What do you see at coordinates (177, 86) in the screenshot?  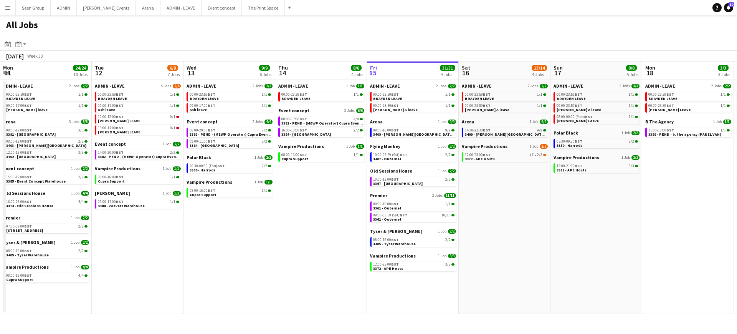 I see `span: 2/4` at bounding box center [177, 86].